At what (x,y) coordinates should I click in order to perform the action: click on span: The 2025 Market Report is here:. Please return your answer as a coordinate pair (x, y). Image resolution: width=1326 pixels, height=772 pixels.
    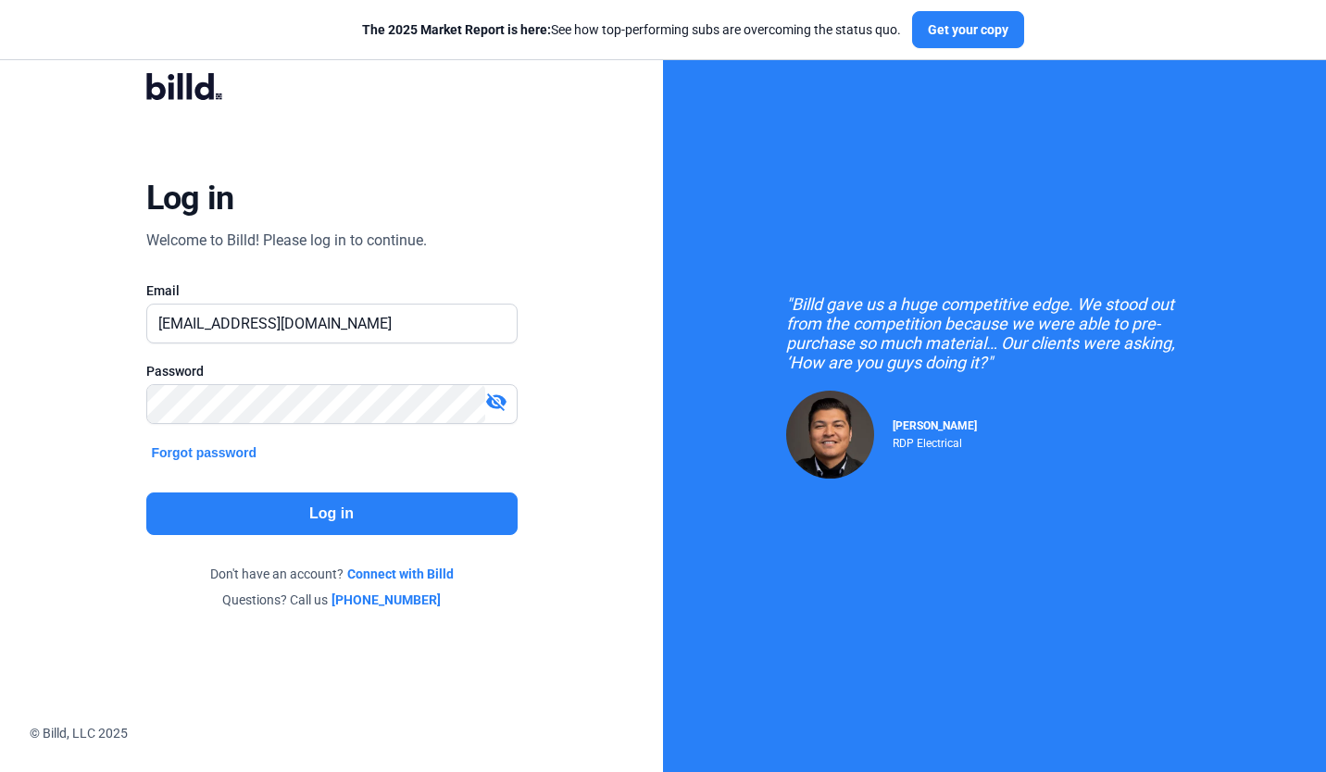
    Looking at the image, I should click on (457, 30).